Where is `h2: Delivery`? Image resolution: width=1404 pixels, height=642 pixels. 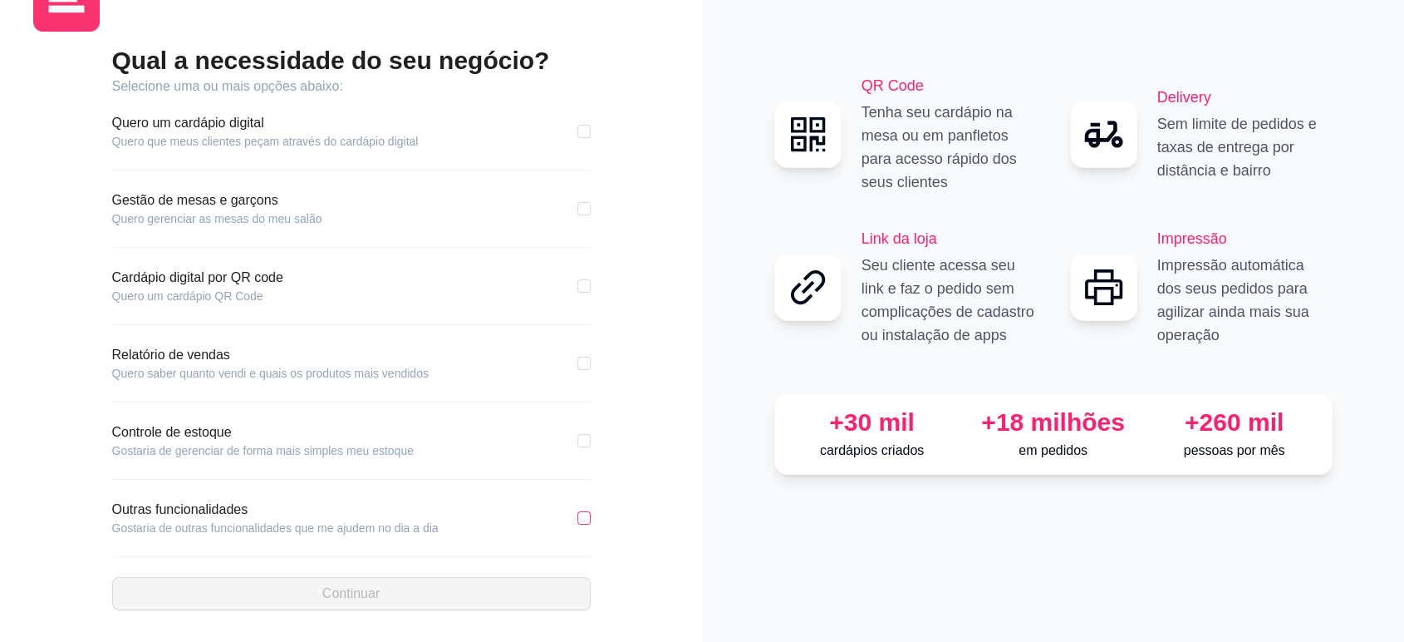
h2: Delivery is located at coordinates (1245, 97).